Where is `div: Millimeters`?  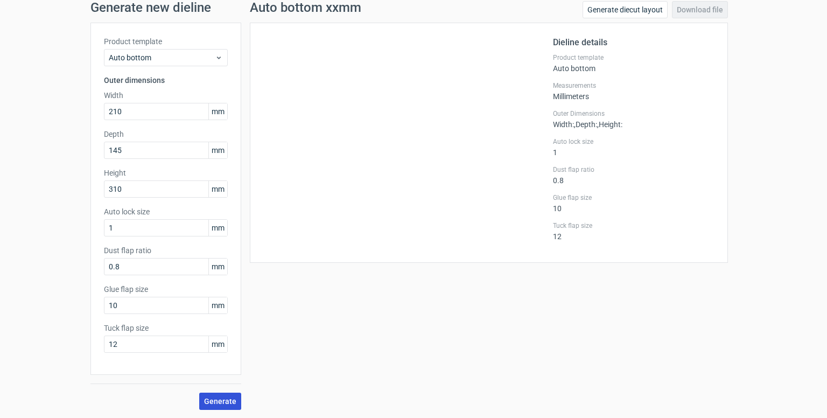 div: Millimeters is located at coordinates (634, 91).